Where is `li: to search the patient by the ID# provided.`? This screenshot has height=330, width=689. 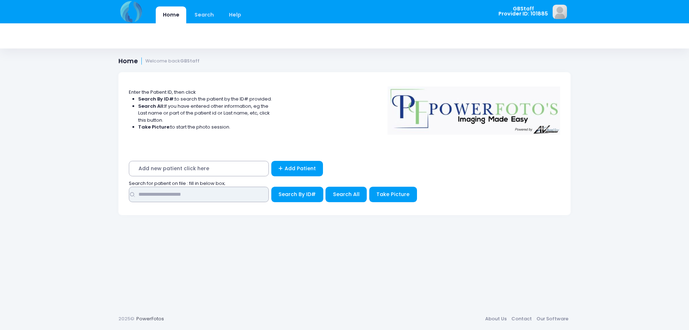 li: to search the patient by the ID# provided. is located at coordinates (205, 99).